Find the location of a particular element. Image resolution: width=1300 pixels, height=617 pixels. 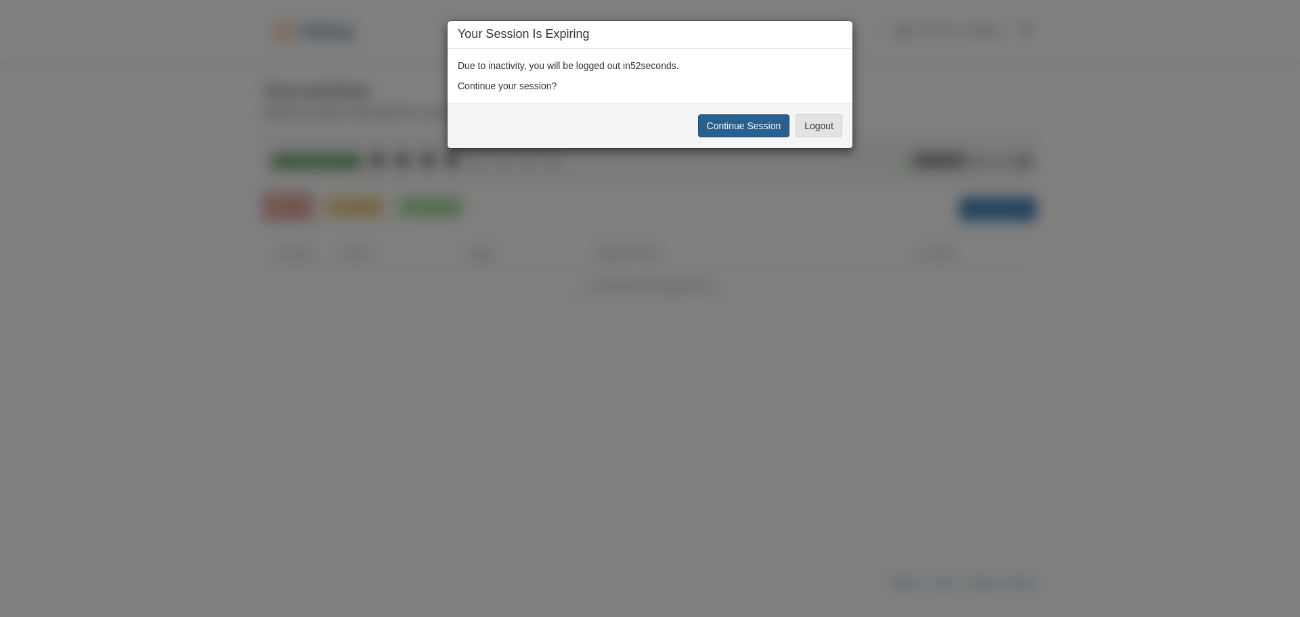

p: Continue your session? is located at coordinates (650, 86).